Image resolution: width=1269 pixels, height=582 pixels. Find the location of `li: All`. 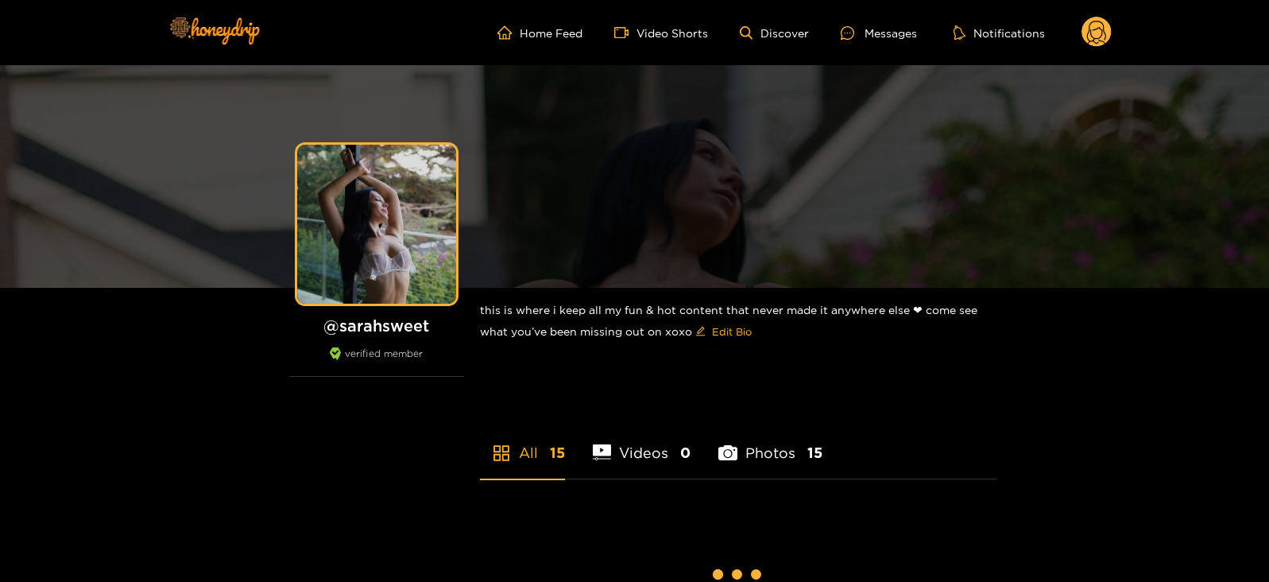

li: All is located at coordinates (522, 443).